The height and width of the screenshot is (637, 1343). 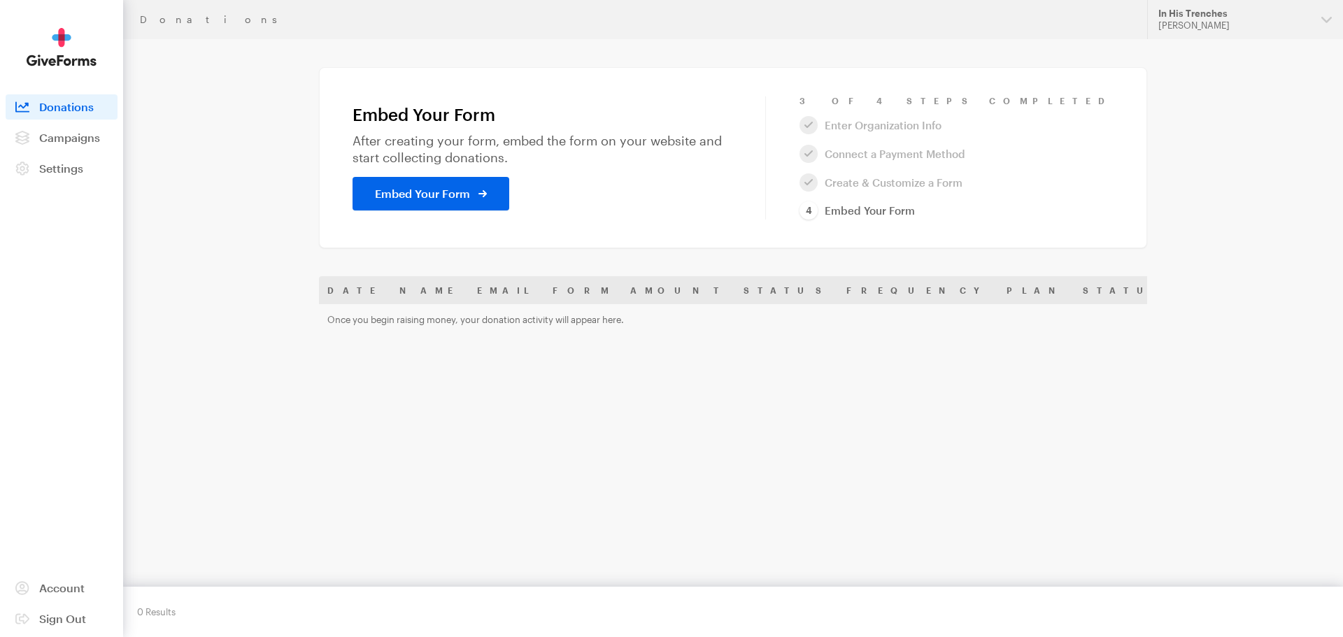 I want to click on a: Sign Out, so click(x=62, y=619).